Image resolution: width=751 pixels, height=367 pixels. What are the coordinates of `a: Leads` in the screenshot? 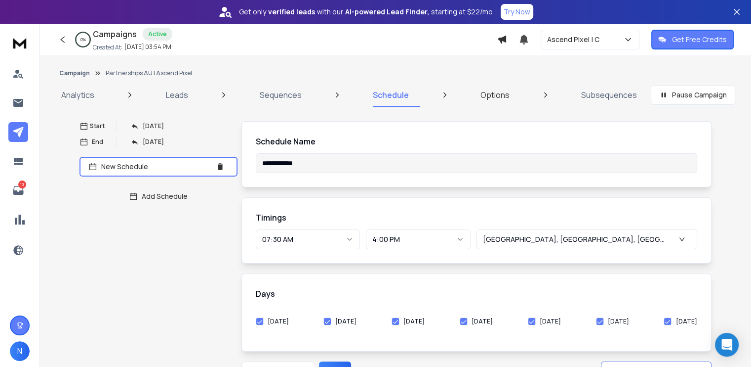 It's located at (177, 95).